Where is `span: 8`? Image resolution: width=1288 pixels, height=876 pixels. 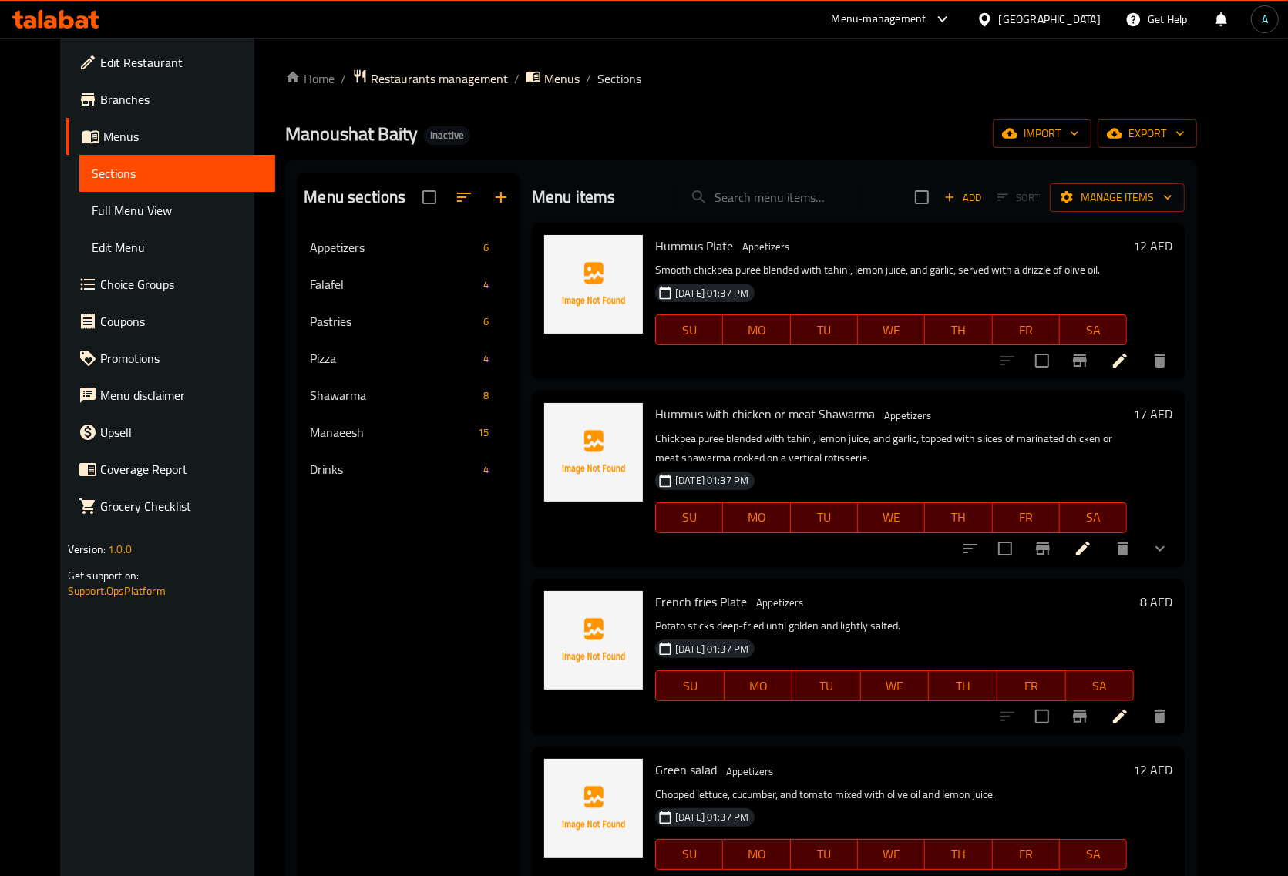
span: 8 is located at coordinates (486, 395).